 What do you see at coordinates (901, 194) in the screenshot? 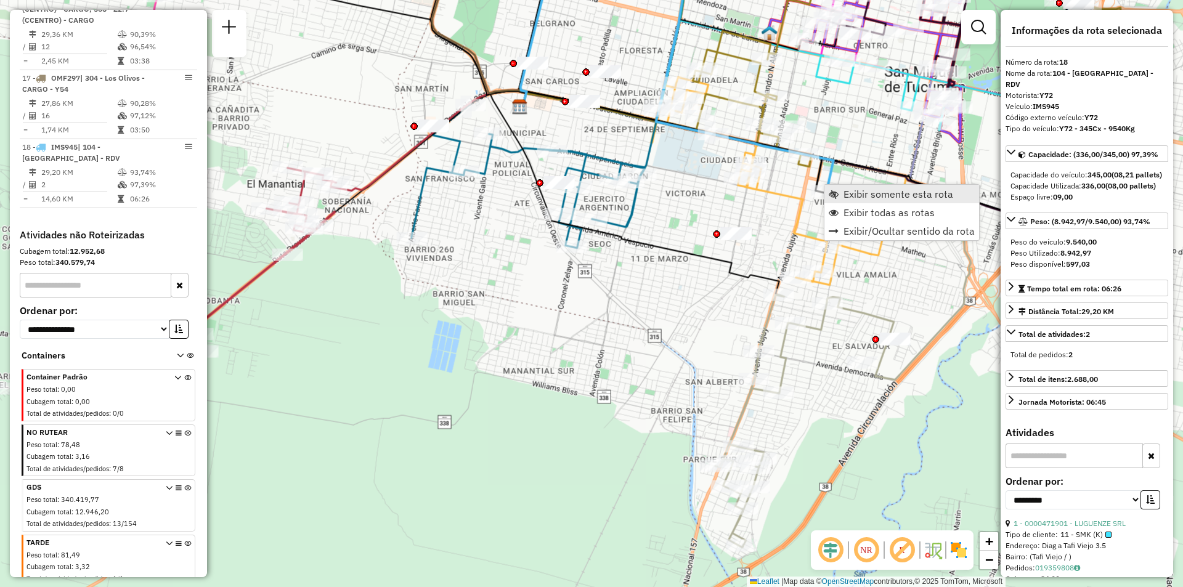
I see `li: Exibir somente esta rota` at bounding box center [901, 194].